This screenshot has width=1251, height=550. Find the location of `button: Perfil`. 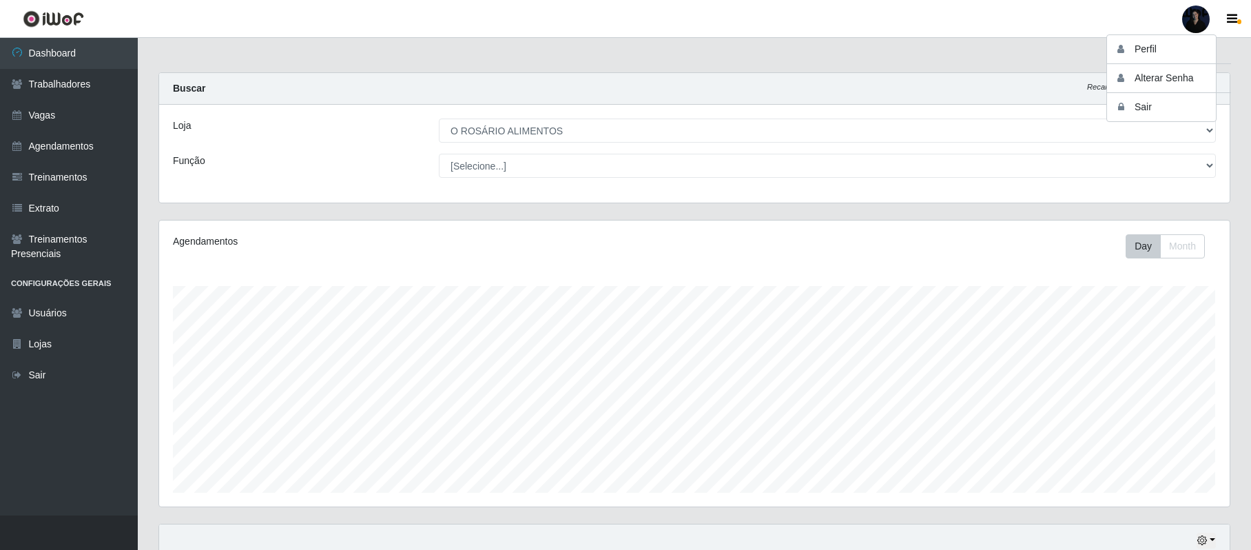

button: Perfil is located at coordinates (1169, 50).